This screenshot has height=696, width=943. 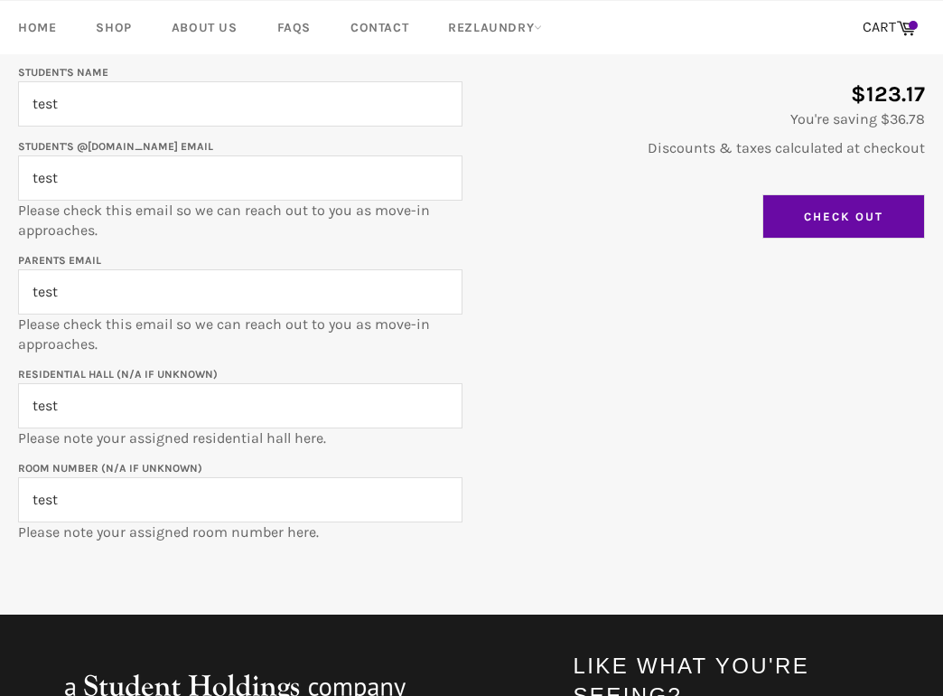 I want to click on label: Residential Hall (N/A if unknown), so click(x=117, y=374).